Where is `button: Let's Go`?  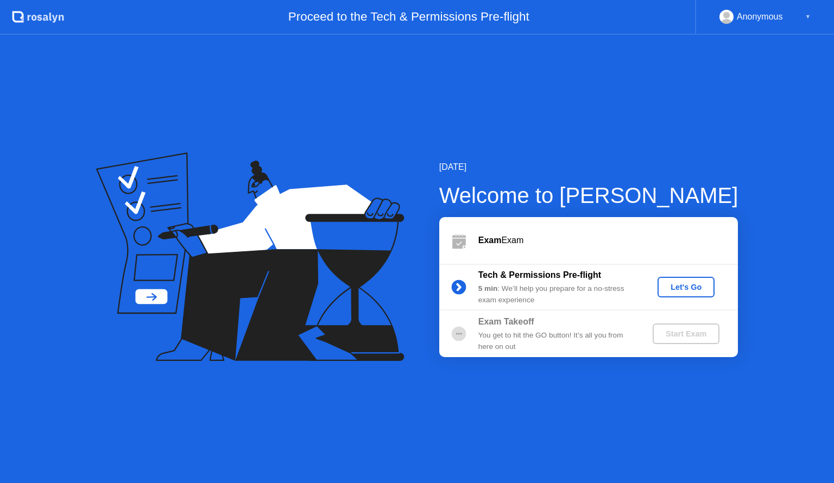 button: Let's Go is located at coordinates (686, 287).